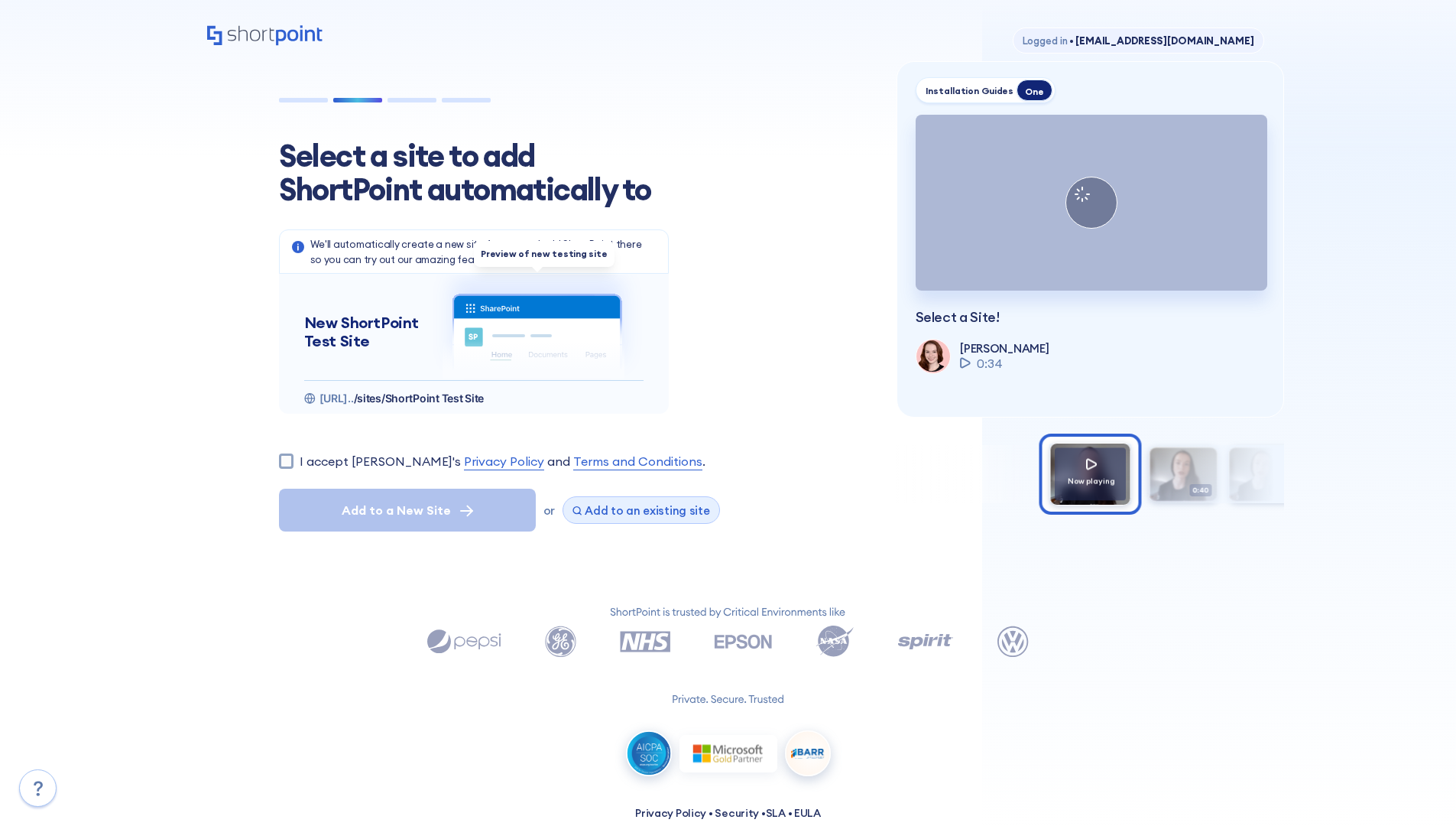 The height and width of the screenshot is (826, 1456). I want to click on img: shortpoint-support-team, so click(933, 355).